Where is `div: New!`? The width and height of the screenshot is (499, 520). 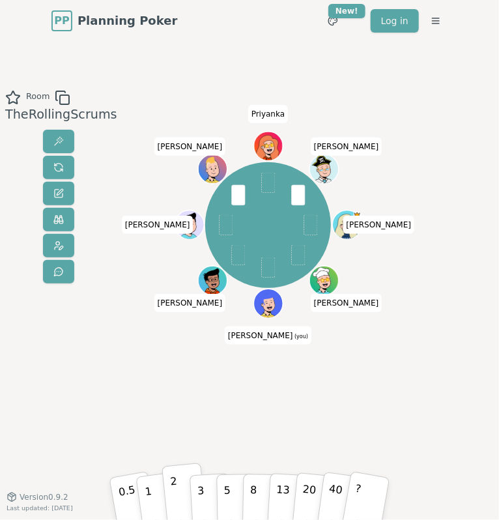
div: New! is located at coordinates (347, 11).